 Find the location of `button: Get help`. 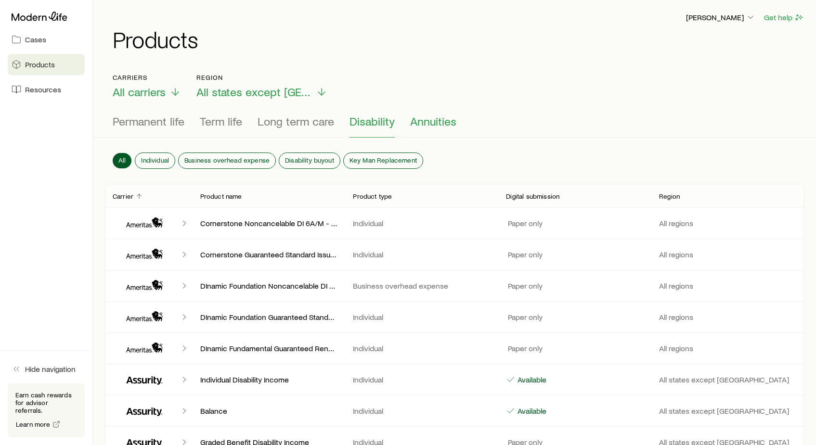

button: Get help is located at coordinates (784, 17).